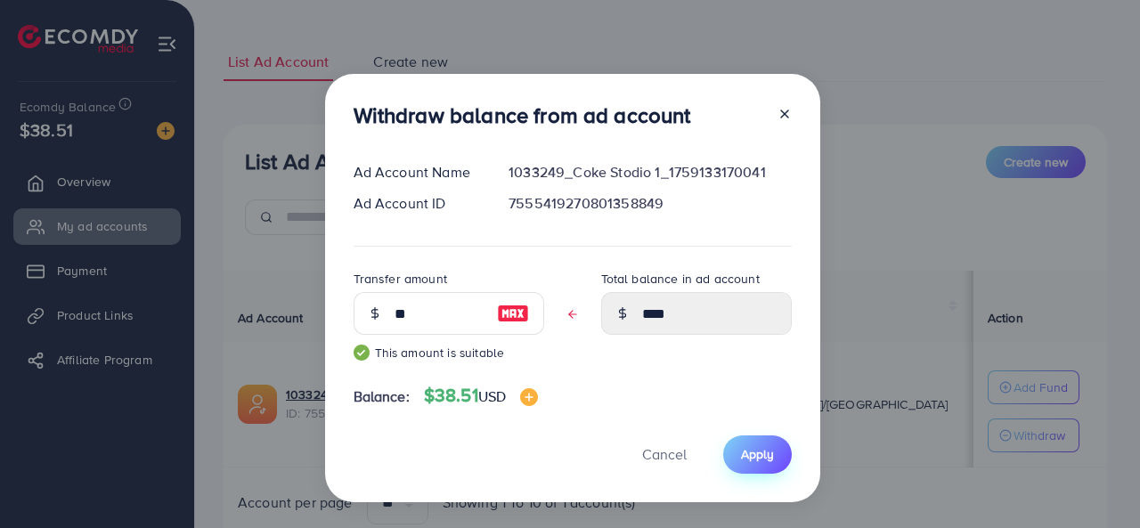 This screenshot has height=528, width=1140. Describe the element at coordinates (649, 172) in the screenshot. I see `div: 1033249_Coke Stodio 1_1759133170041` at that location.